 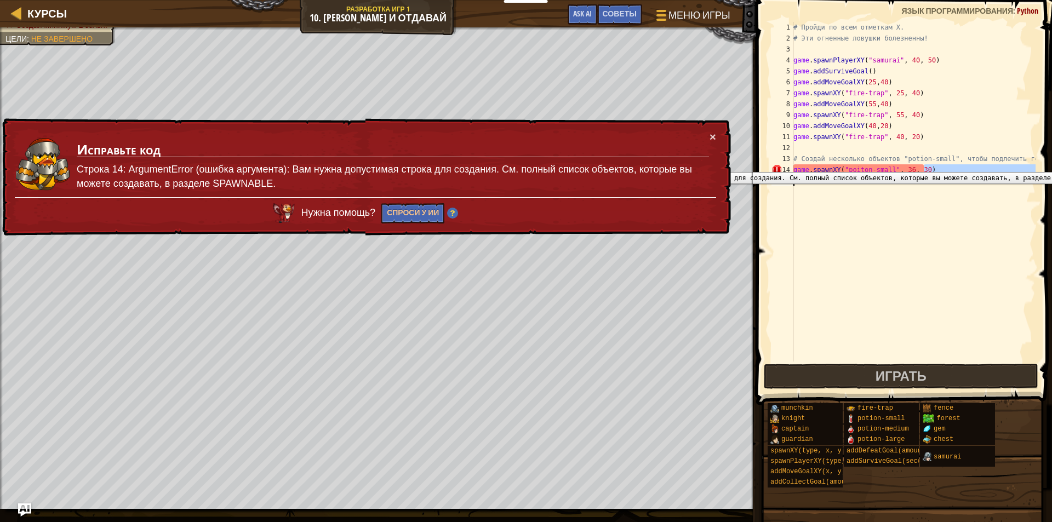 What do you see at coordinates (793, 419) in the screenshot?
I see `span: knight` at bounding box center [793, 419].